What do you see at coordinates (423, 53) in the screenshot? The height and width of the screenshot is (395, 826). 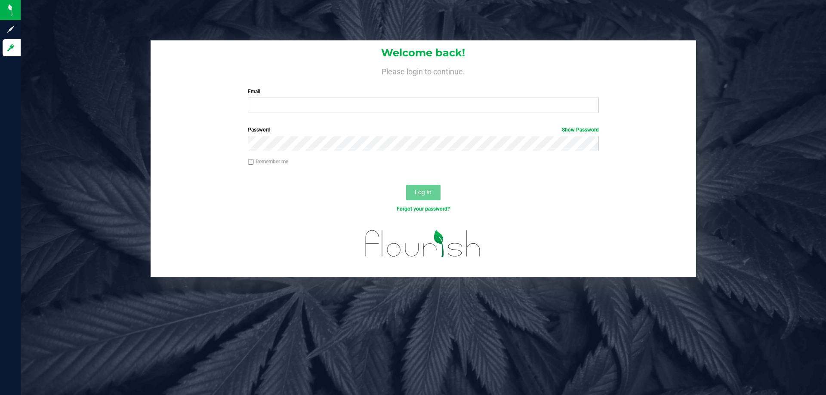 I see `h1: Welcome back!` at bounding box center [423, 53].